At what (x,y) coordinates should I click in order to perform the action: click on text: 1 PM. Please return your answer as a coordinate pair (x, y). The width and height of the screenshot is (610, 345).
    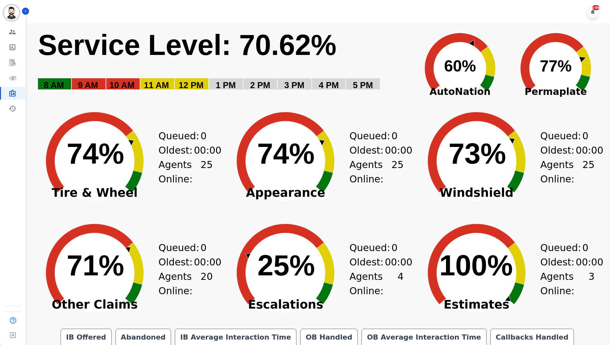
    Looking at the image, I should click on (226, 85).